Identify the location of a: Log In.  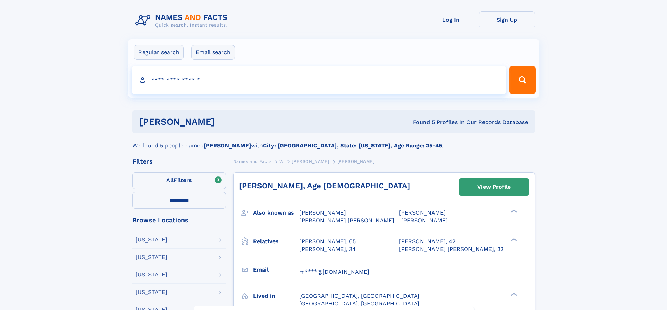
(451, 20).